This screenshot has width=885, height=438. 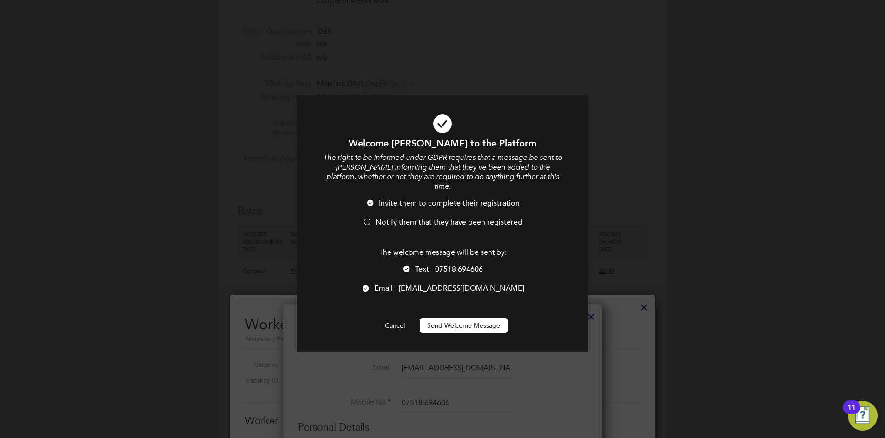 I want to click on button: Send Welcome Message, so click(x=464, y=325).